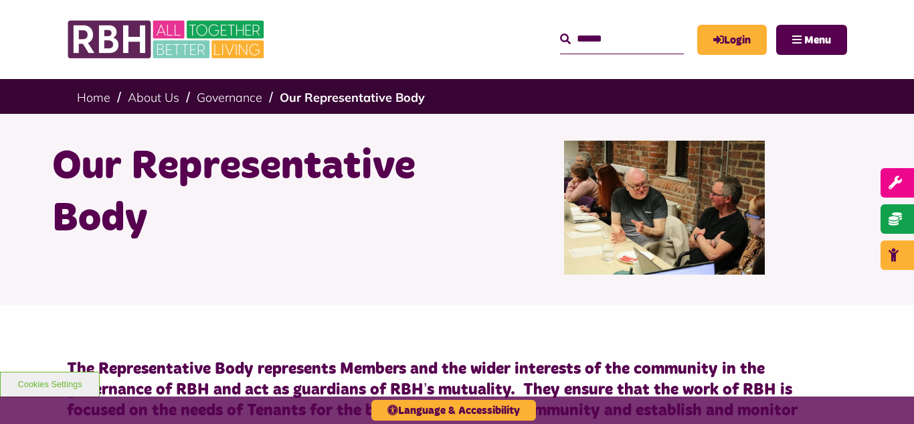  What do you see at coordinates (454, 410) in the screenshot?
I see `button: Language & Accessibility` at bounding box center [454, 410].